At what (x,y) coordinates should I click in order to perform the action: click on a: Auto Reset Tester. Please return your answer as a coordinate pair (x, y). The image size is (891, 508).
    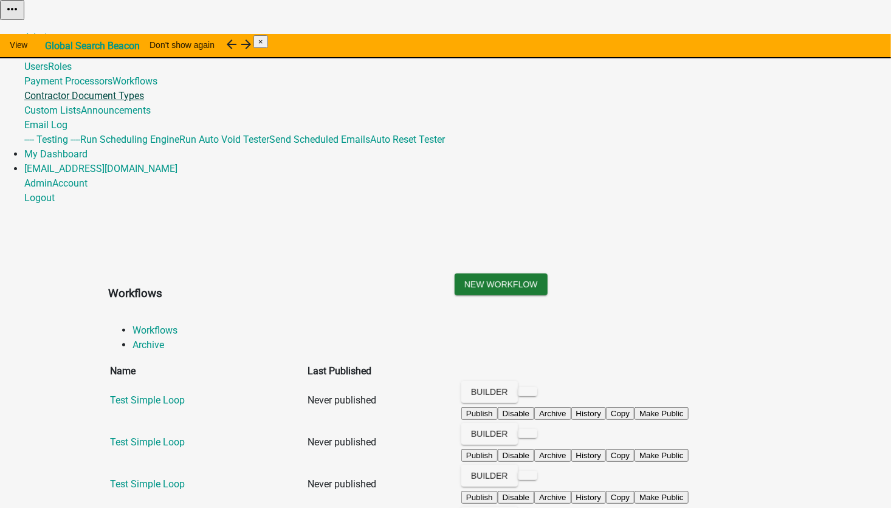
    Looking at the image, I should click on (407, 139).